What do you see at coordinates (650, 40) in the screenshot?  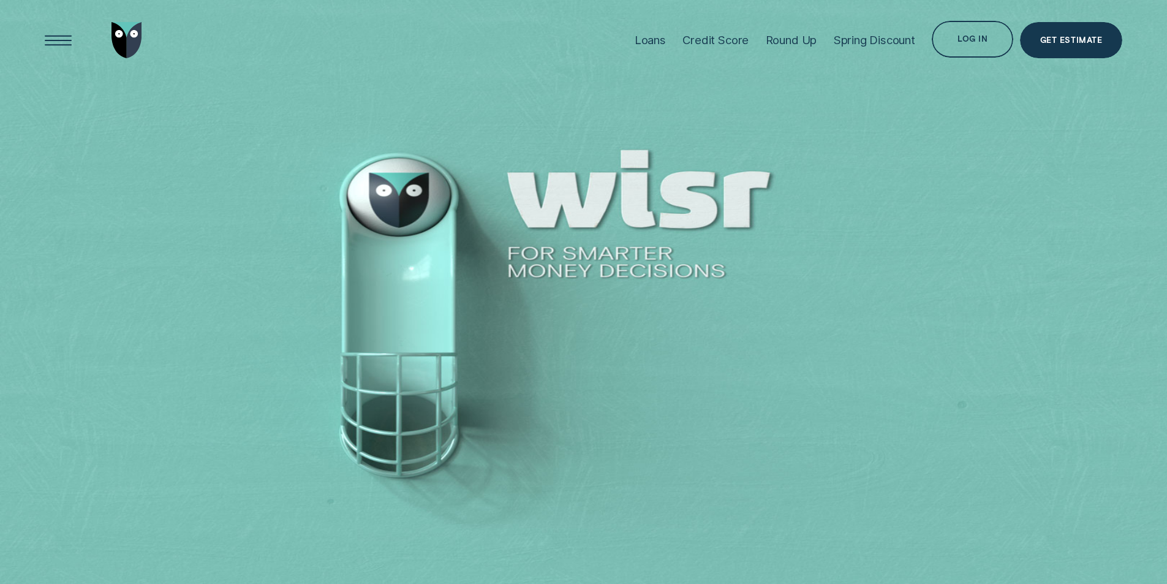 I see `div: Loans` at bounding box center [650, 40].